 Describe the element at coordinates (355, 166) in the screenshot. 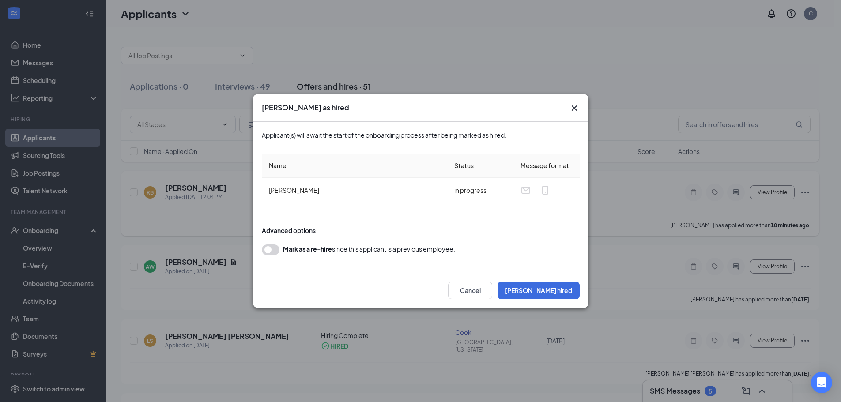

I see `th: Name` at that location.